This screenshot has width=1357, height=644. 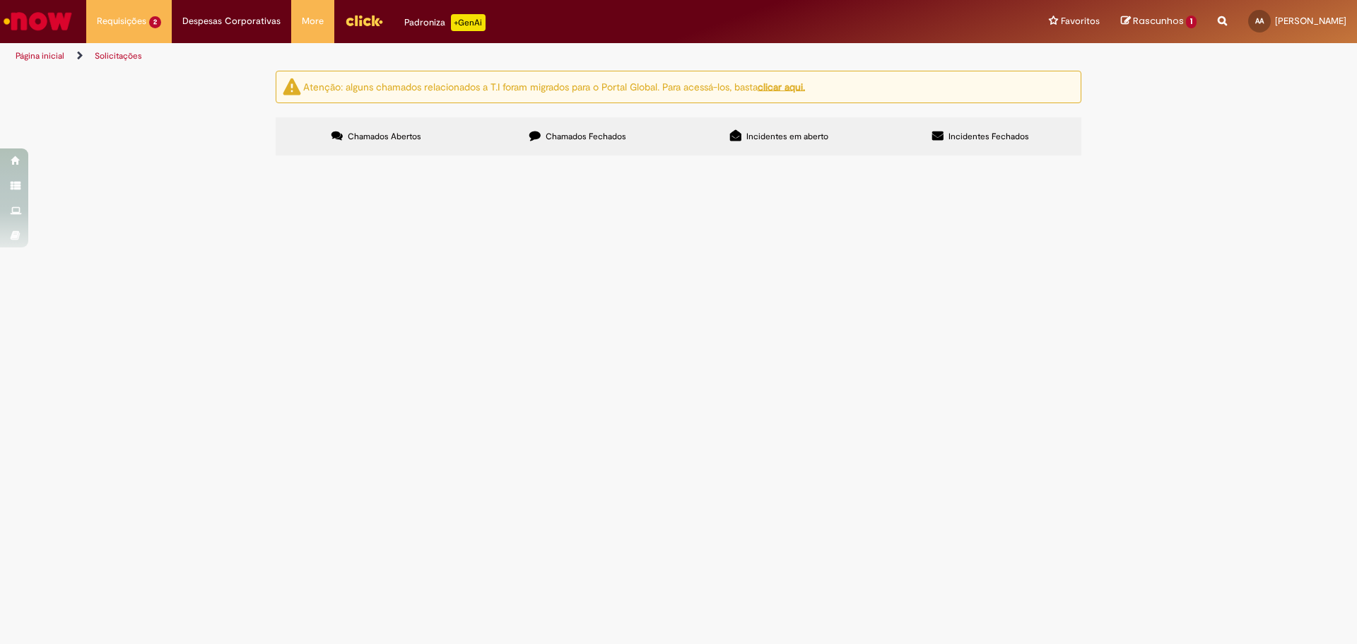 What do you see at coordinates (364, 21) in the screenshot?
I see `img: click_logo_yellow_360x200.png` at bounding box center [364, 21].